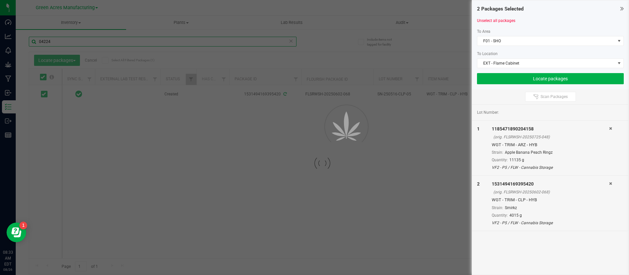 The width and height of the screenshot is (629, 275). What do you see at coordinates (496, 21) in the screenshot?
I see `a: Unselect all packages` at bounding box center [496, 21].